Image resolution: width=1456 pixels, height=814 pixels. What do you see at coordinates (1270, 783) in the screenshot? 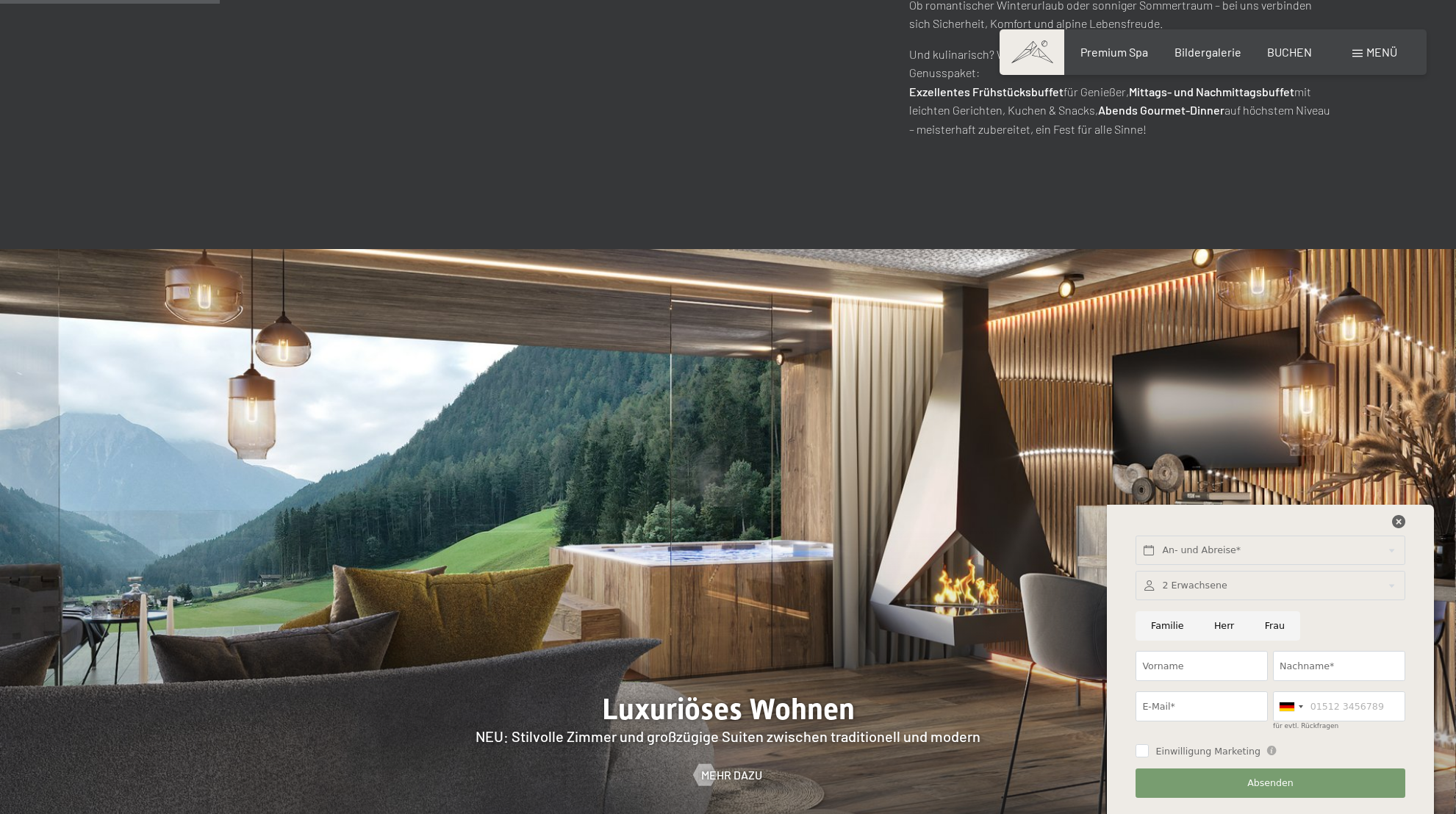
I see `button: Absenden` at bounding box center [1270, 783].